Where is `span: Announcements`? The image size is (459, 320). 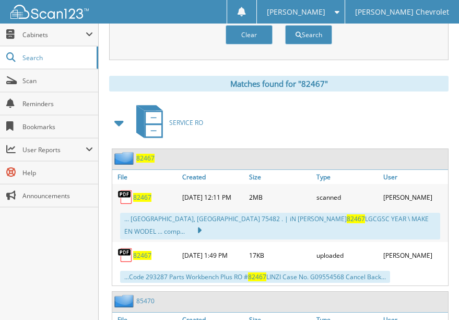 span: Announcements is located at coordinates (57, 195).